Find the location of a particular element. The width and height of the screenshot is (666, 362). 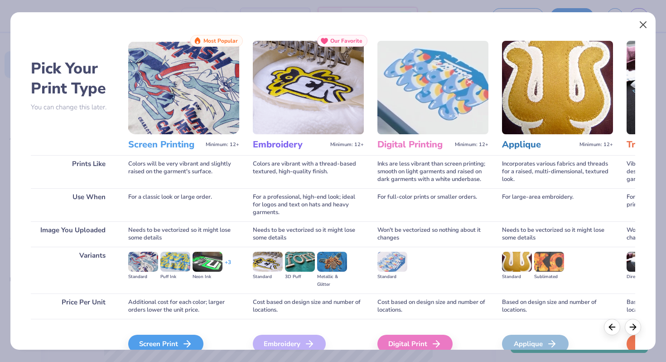

div: Applique is located at coordinates (535, 343).